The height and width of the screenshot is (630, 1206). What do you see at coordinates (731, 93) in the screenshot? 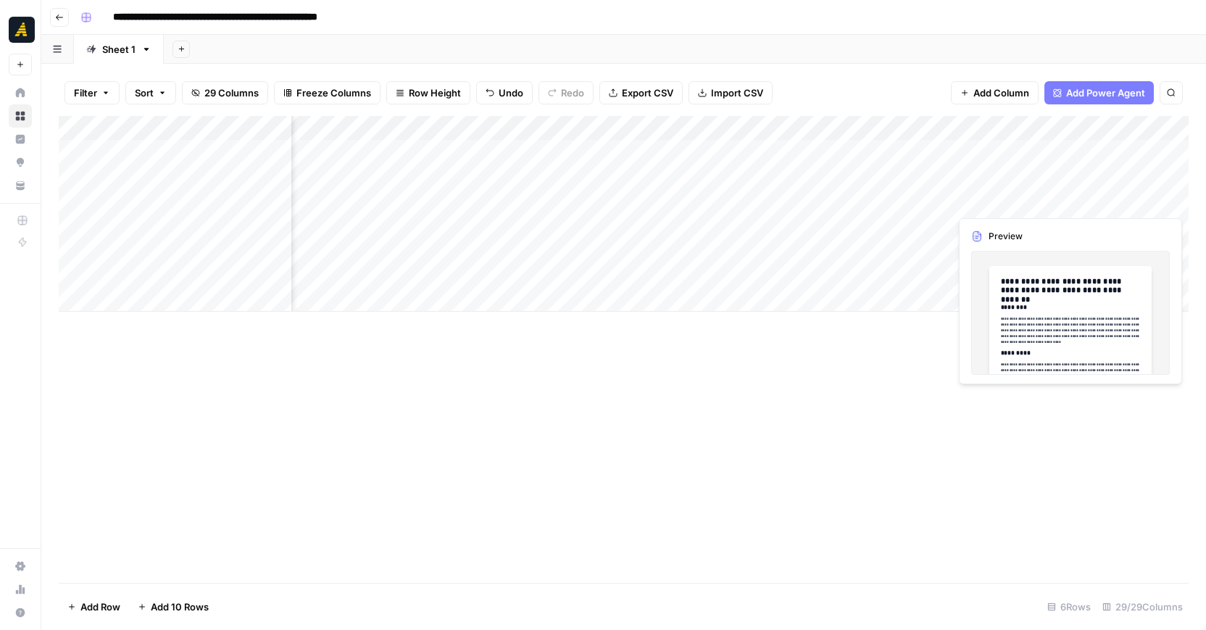
I see `button: Import CSV` at bounding box center [731, 93].